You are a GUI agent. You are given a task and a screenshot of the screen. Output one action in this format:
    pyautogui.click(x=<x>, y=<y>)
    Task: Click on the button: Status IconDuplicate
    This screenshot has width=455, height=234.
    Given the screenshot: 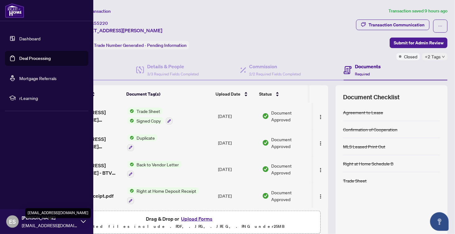 What is the action you would take?
    pyautogui.click(x=142, y=143)
    